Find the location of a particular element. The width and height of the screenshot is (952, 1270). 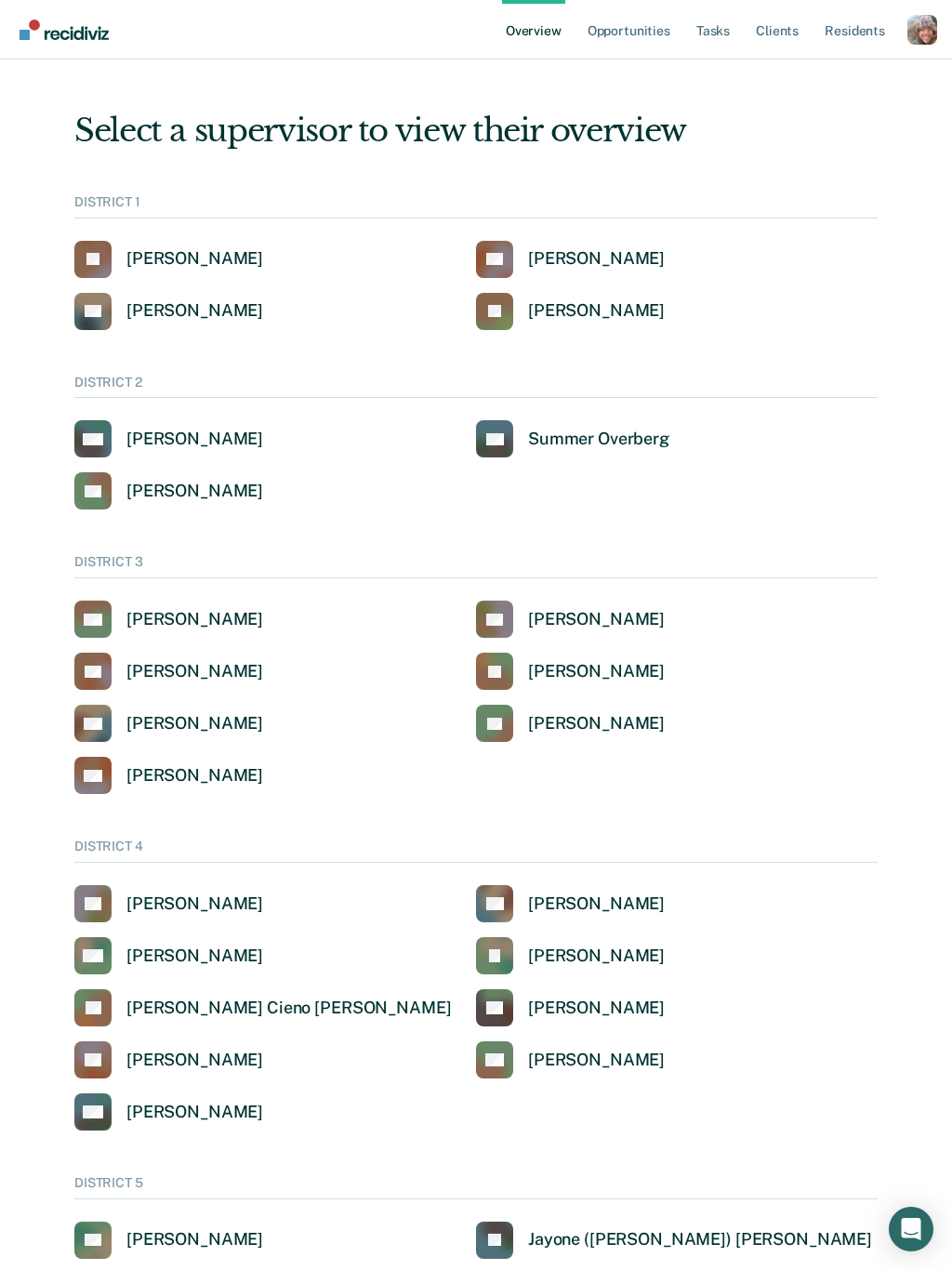

div: DISTRICT 1 is located at coordinates (476, 207).